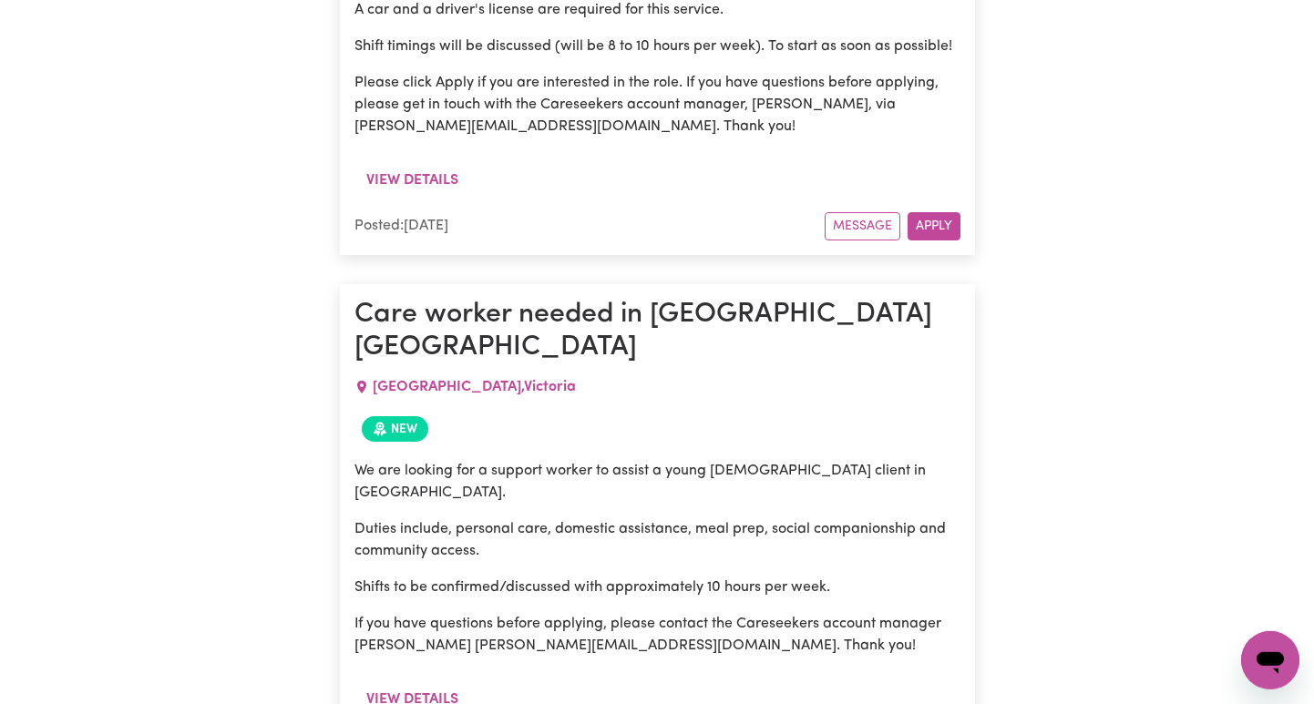 This screenshot has height=704, width=1314. Describe the element at coordinates (657, 540) in the screenshot. I see `p: Duties include, personal care, domestic assistance, meal prep, social companionship and community...` at that location.